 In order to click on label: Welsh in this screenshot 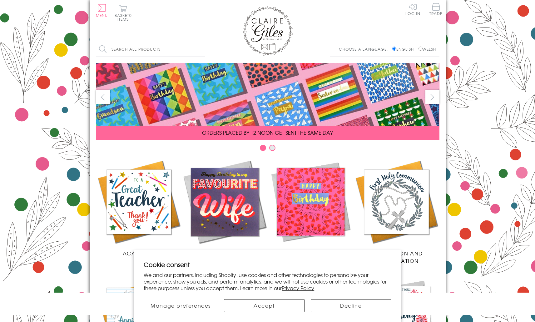, I will do `click(427, 49)`.